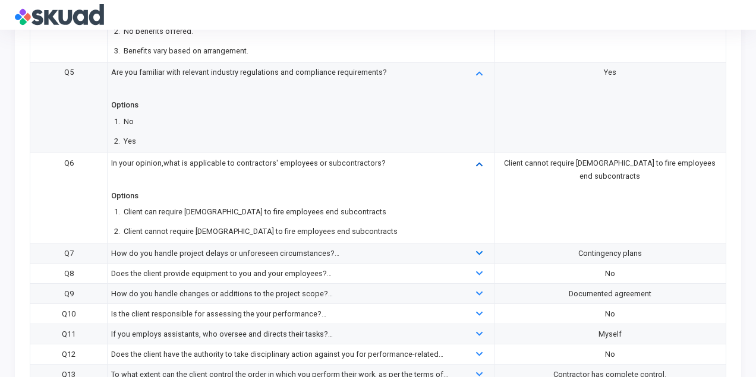  What do you see at coordinates (285, 314) in the screenshot?
I see `div: Is the client responsible for assessing the your performance?` at bounding box center [285, 314].